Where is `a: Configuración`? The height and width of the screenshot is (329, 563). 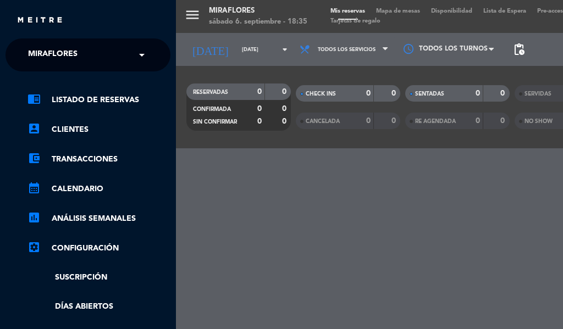
a: Configuración is located at coordinates (99, 248).